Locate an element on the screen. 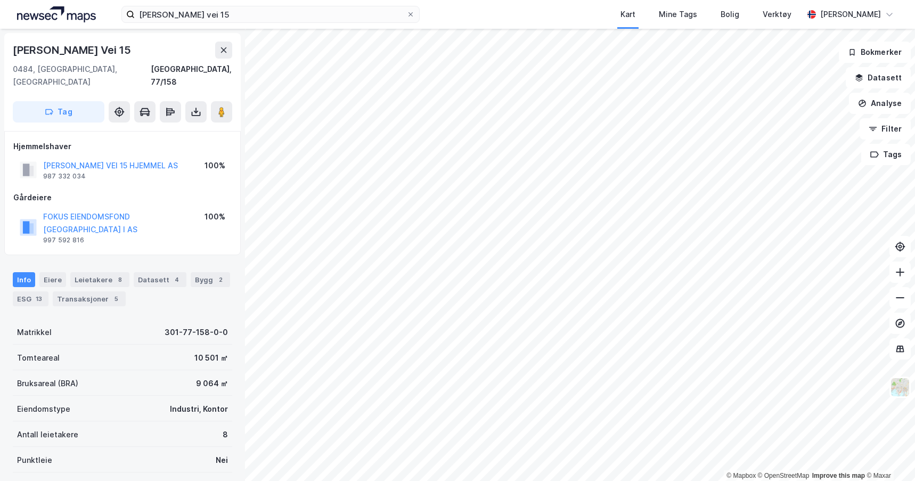 The image size is (915, 481). div: ESG is located at coordinates (30, 299).